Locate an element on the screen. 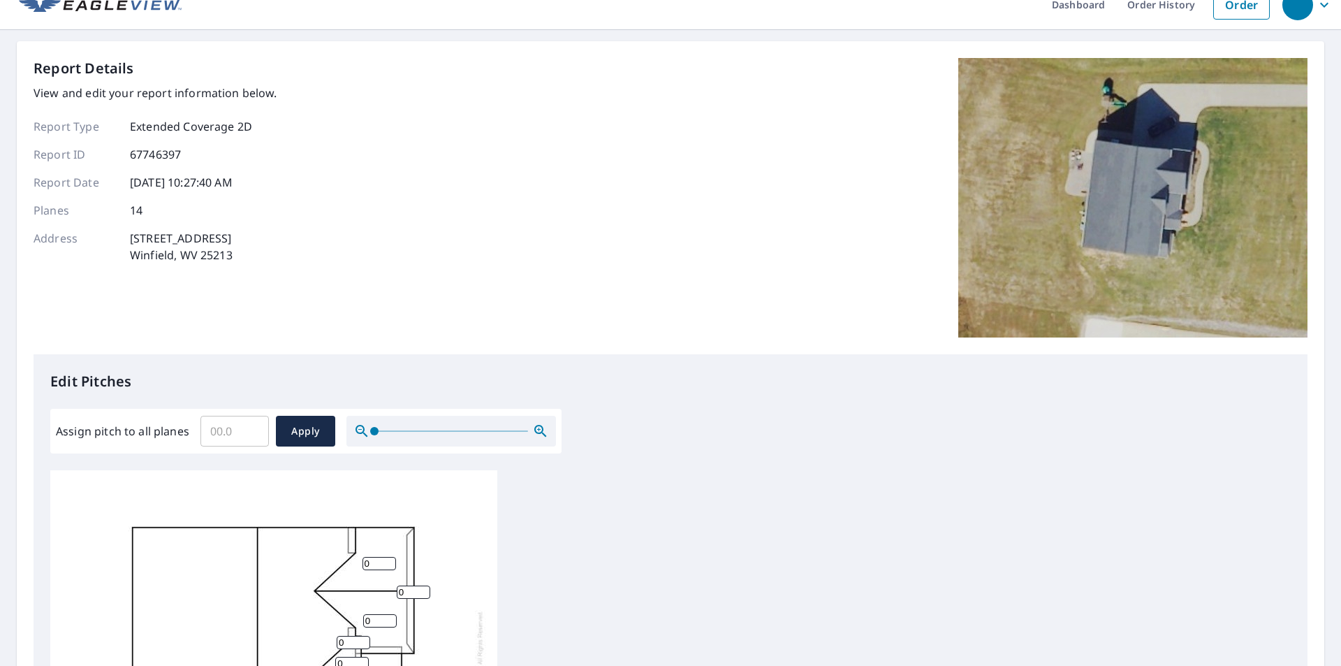  label: Assign pitch to all planes is located at coordinates (122, 431).